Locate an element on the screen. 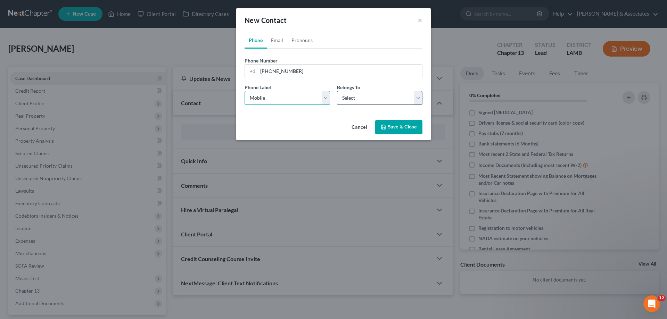 Image resolution: width=667 pixels, height=319 pixels. span: 12 is located at coordinates (661, 298).